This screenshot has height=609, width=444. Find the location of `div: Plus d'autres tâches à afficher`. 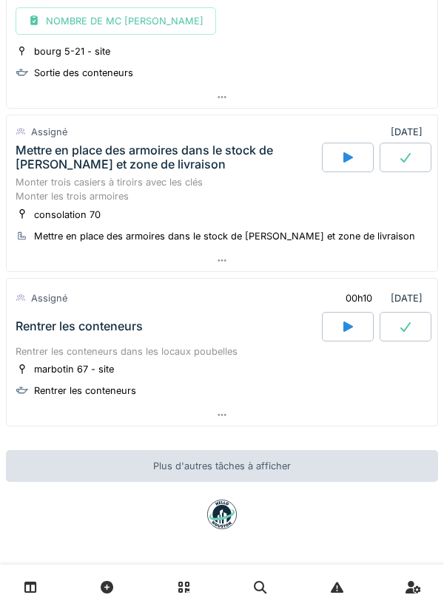

div: Plus d'autres tâches à afficher is located at coordinates (222, 466).